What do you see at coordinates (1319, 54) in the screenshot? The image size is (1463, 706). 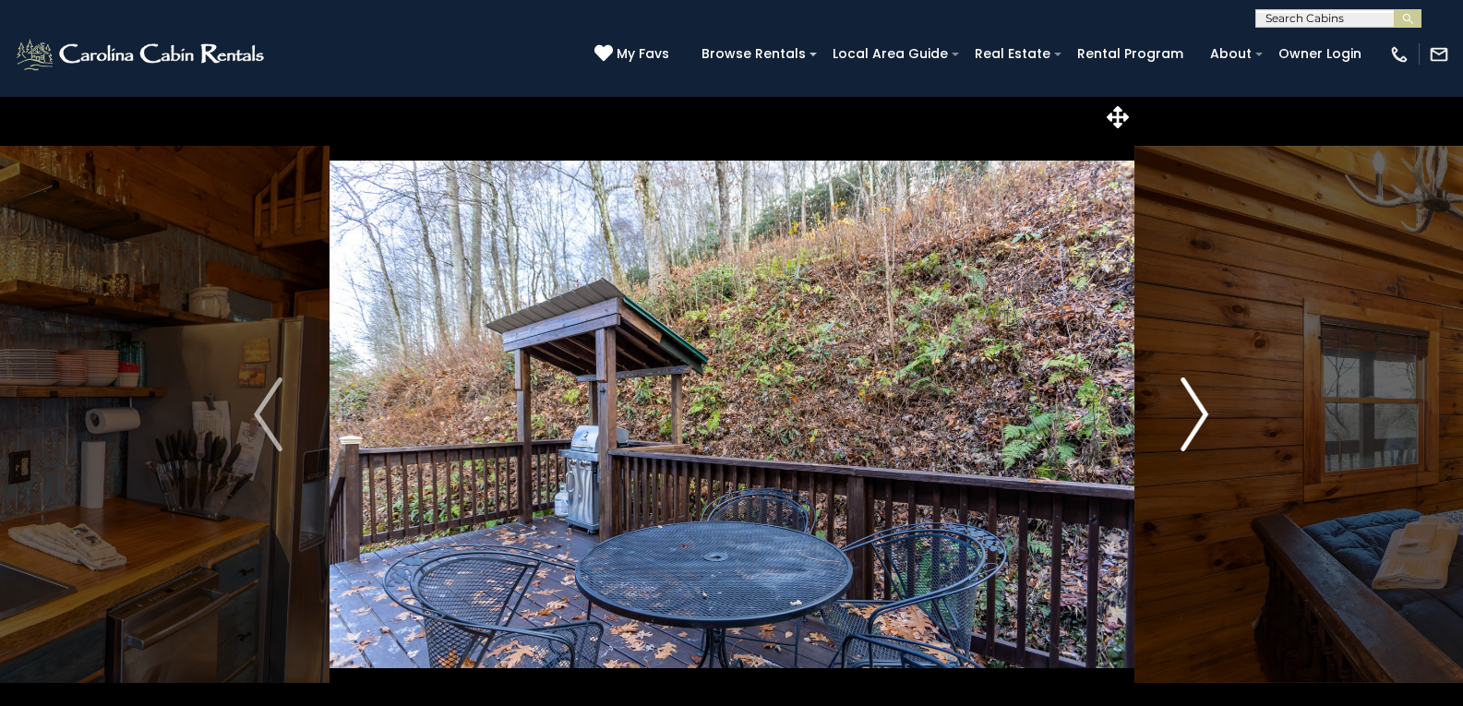 I see `a: Owner Login` at bounding box center [1319, 54].